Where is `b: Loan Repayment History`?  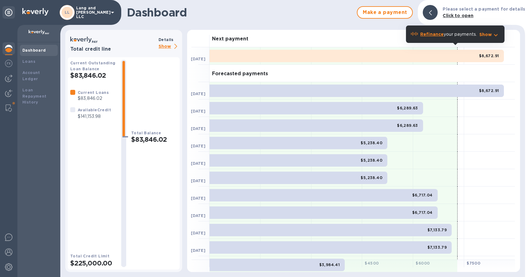 b: Loan Repayment History is located at coordinates (35, 96).